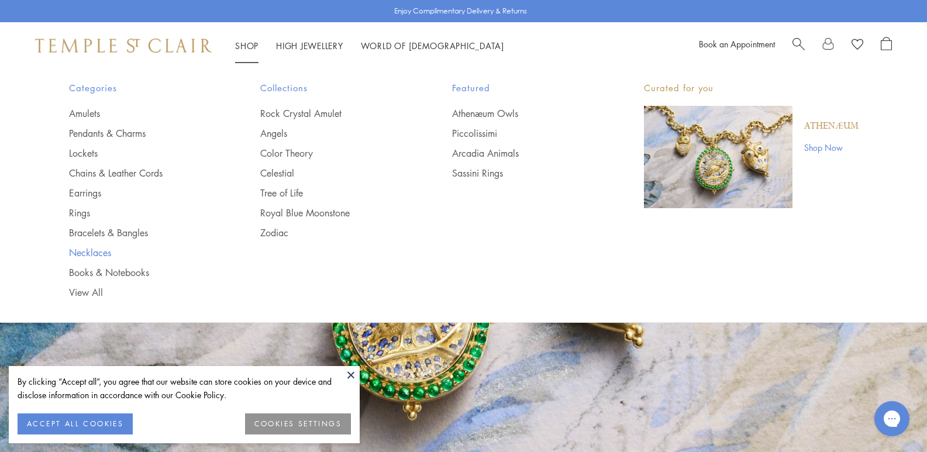  What do you see at coordinates (184, 388) in the screenshot?
I see `div: By clicking “Accept all”, you agree that our website can store cookies on your device and disclos...` at bounding box center [184, 388].